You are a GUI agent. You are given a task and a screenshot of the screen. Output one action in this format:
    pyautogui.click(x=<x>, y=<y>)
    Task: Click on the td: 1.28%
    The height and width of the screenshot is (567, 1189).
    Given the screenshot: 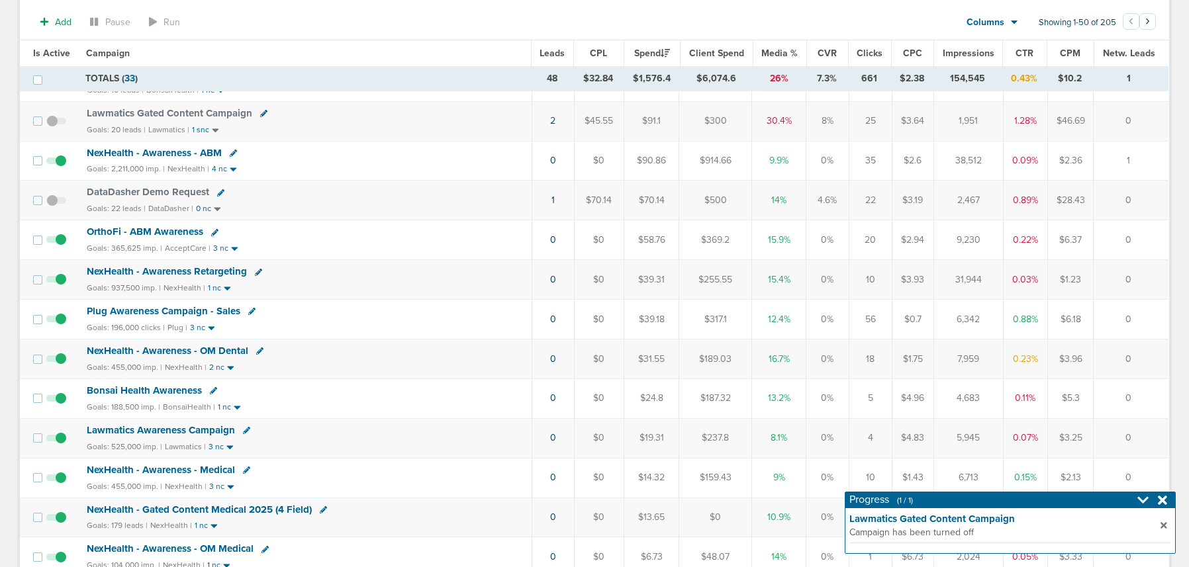 What is the action you would take?
    pyautogui.click(x=1025, y=121)
    